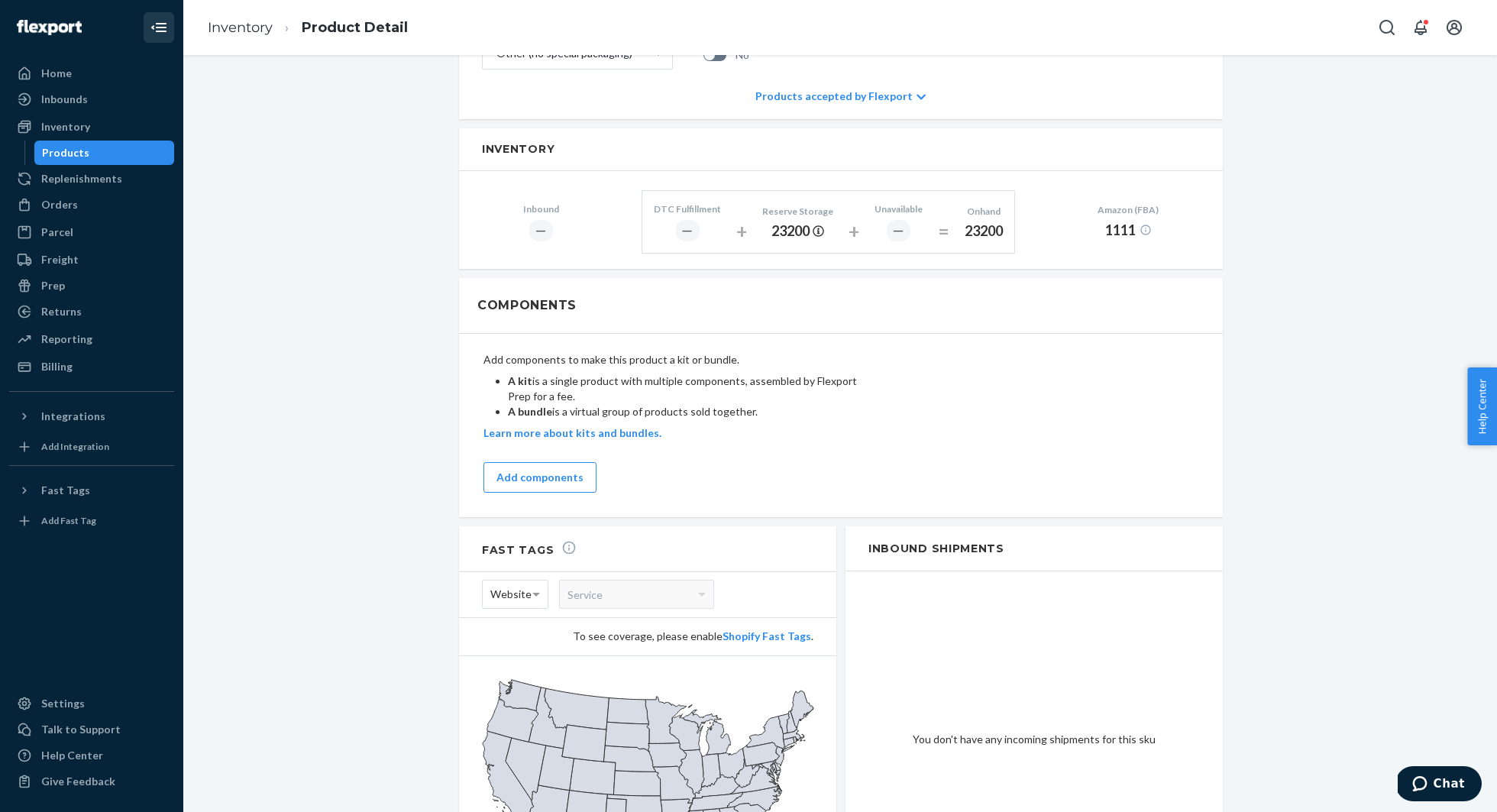  What do you see at coordinates (61, 312) in the screenshot?
I see `div: Returns` at bounding box center [61, 312].